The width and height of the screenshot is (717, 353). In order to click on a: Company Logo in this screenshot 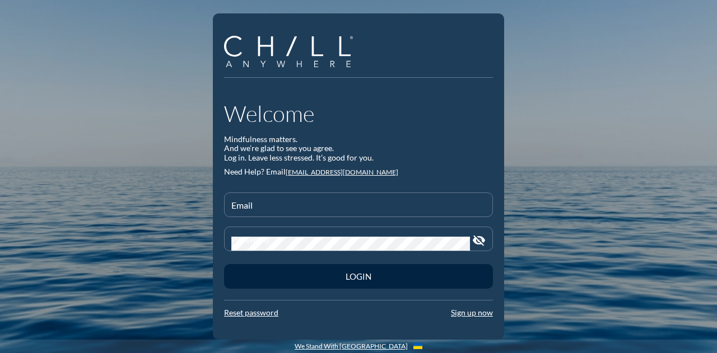, I will do `click(292, 53)`.